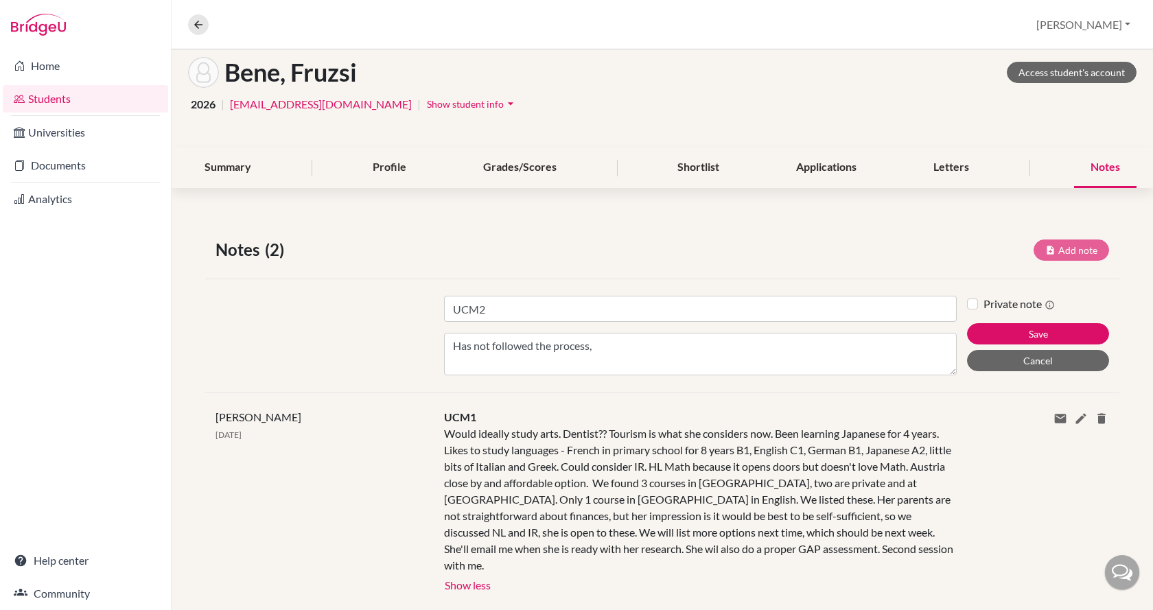 The width and height of the screenshot is (1153, 610). What do you see at coordinates (952, 168) in the screenshot?
I see `div: Letters` at bounding box center [952, 168].